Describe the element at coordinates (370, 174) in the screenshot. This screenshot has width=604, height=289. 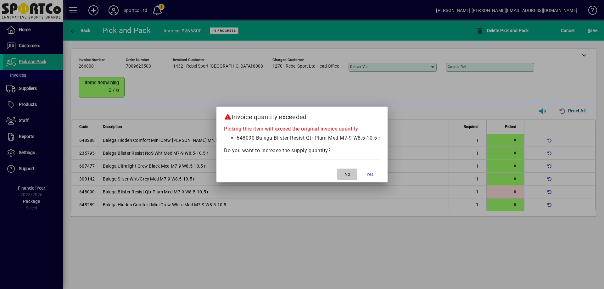
I see `button: Yes` at that location.